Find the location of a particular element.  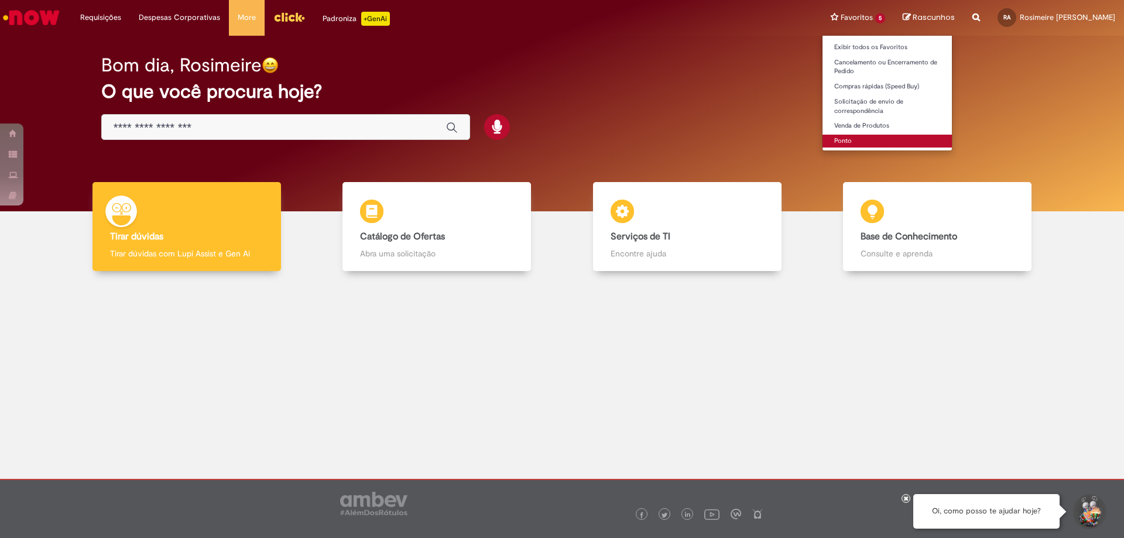

ul: Favoritos is located at coordinates (887, 93).